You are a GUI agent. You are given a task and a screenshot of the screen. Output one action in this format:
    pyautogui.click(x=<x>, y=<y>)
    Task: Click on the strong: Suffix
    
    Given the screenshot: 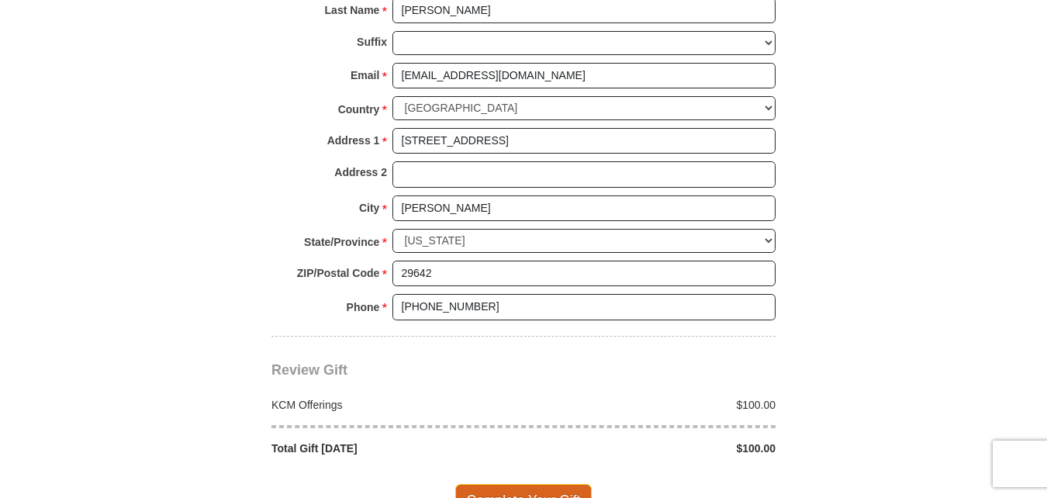 What is the action you would take?
    pyautogui.click(x=372, y=42)
    